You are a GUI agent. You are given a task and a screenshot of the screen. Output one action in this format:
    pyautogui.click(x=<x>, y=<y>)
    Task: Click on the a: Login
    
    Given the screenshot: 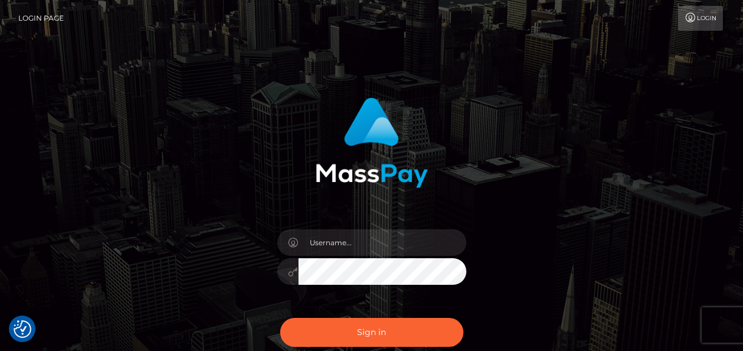 What is the action you would take?
    pyautogui.click(x=701, y=18)
    